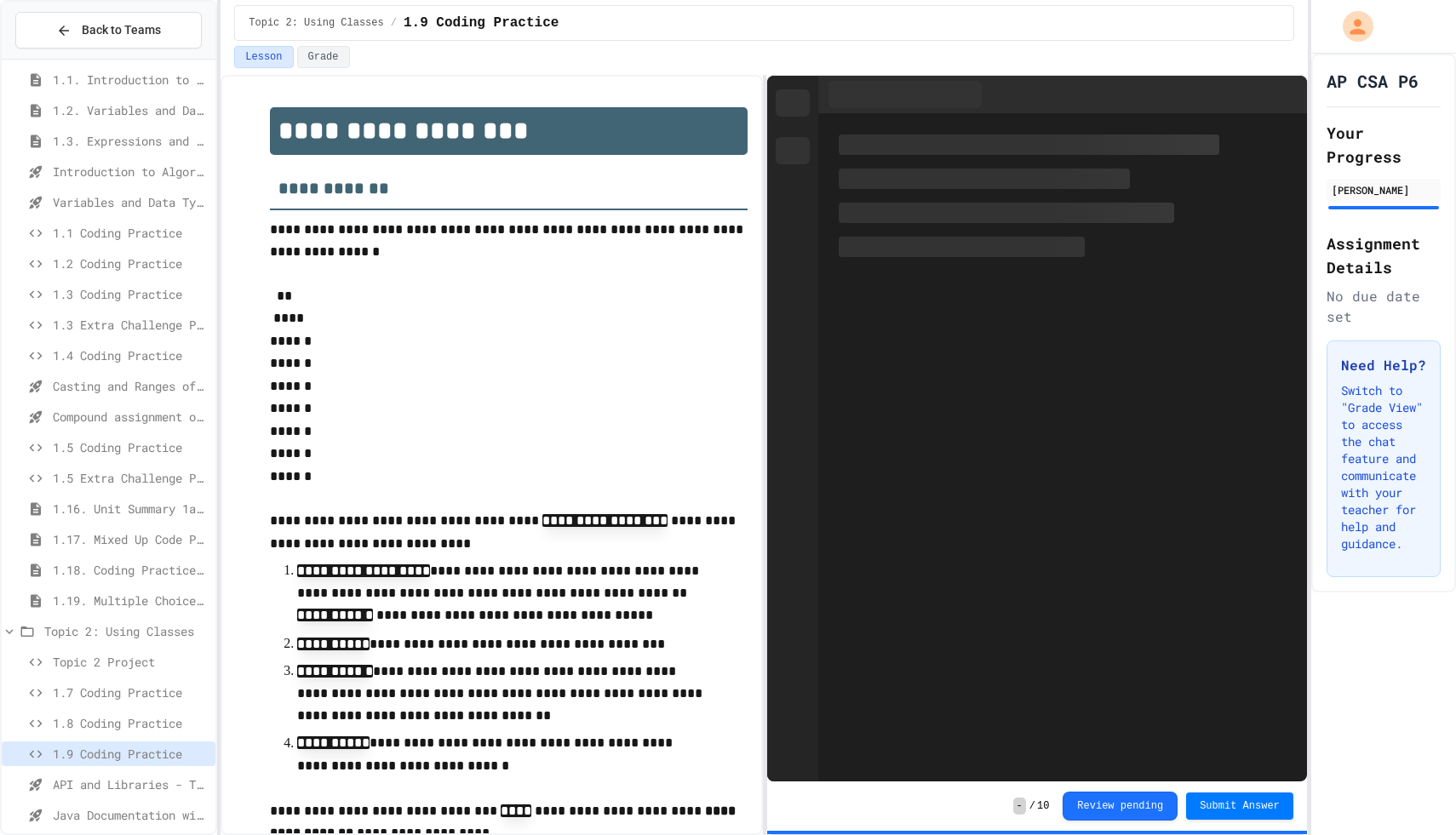 Image resolution: width=1456 pixels, height=835 pixels. What do you see at coordinates (130, 477) in the screenshot?
I see `span: 1.5 Extra Challenge Problem` at bounding box center [130, 477].